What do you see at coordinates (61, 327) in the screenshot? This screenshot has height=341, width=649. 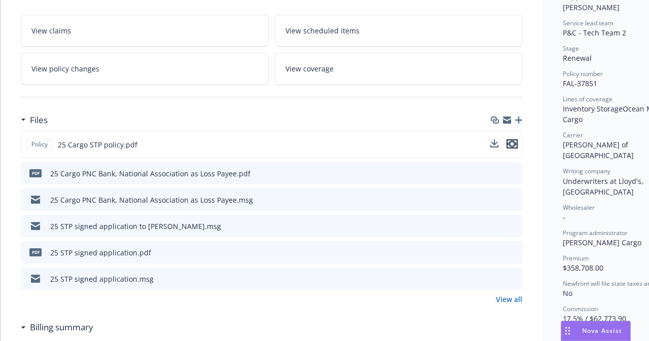 I see `h3: Billing summary` at bounding box center [61, 327].